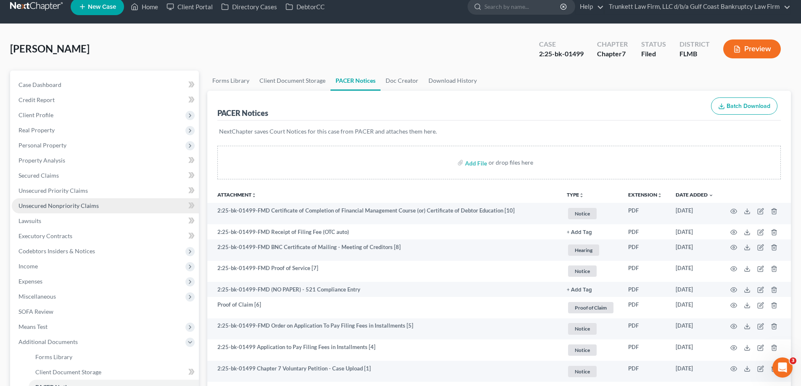  What do you see at coordinates (584, 250) in the screenshot?
I see `span: Hearing` at bounding box center [584, 250].